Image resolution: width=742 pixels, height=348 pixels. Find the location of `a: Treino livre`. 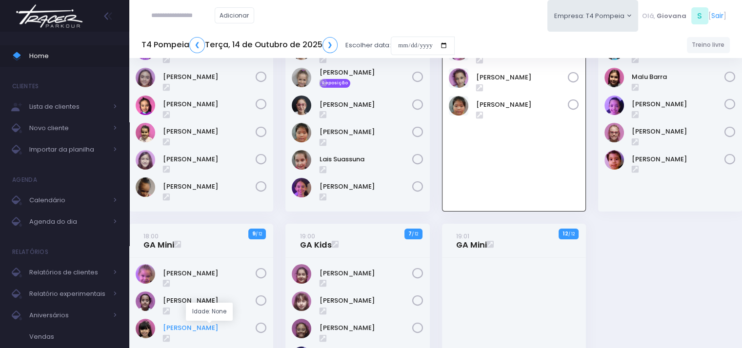

a: Treino livre is located at coordinates (708, 45).